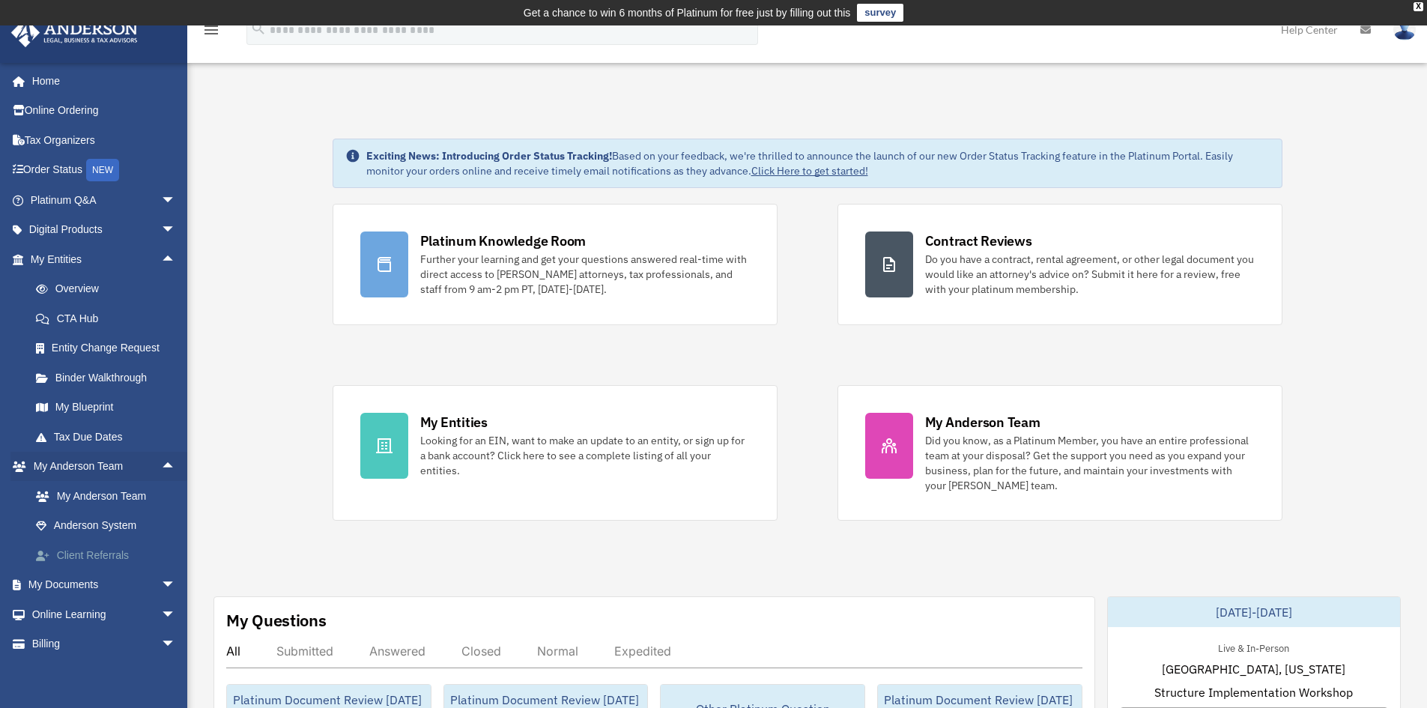 This screenshot has width=1427, height=708. I want to click on div: Platinum Knowledge Room, so click(503, 240).